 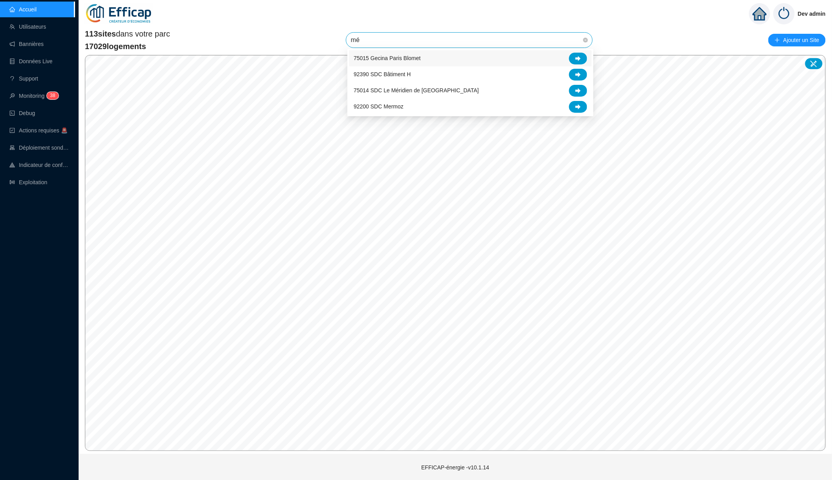 I want to click on span: 92200 SDC Mermoz, so click(x=378, y=107).